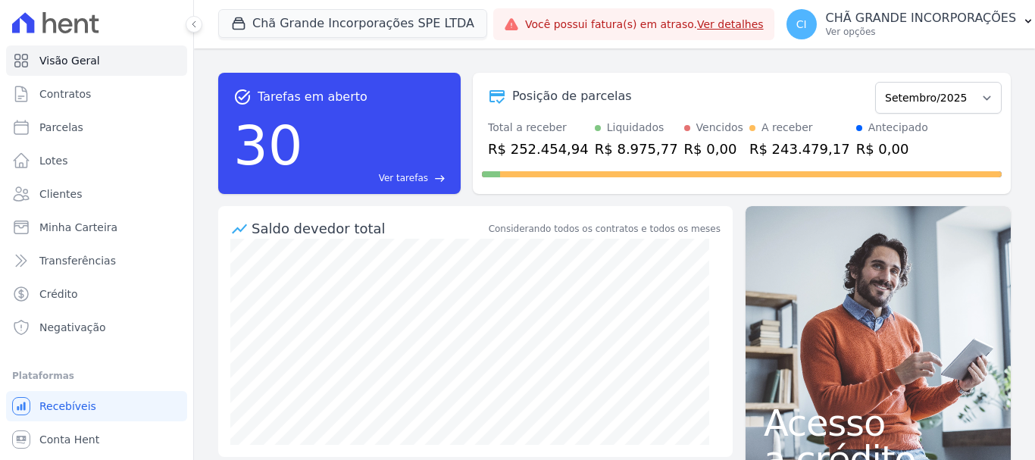  Describe the element at coordinates (96, 294) in the screenshot. I see `a: Crédito` at that location.